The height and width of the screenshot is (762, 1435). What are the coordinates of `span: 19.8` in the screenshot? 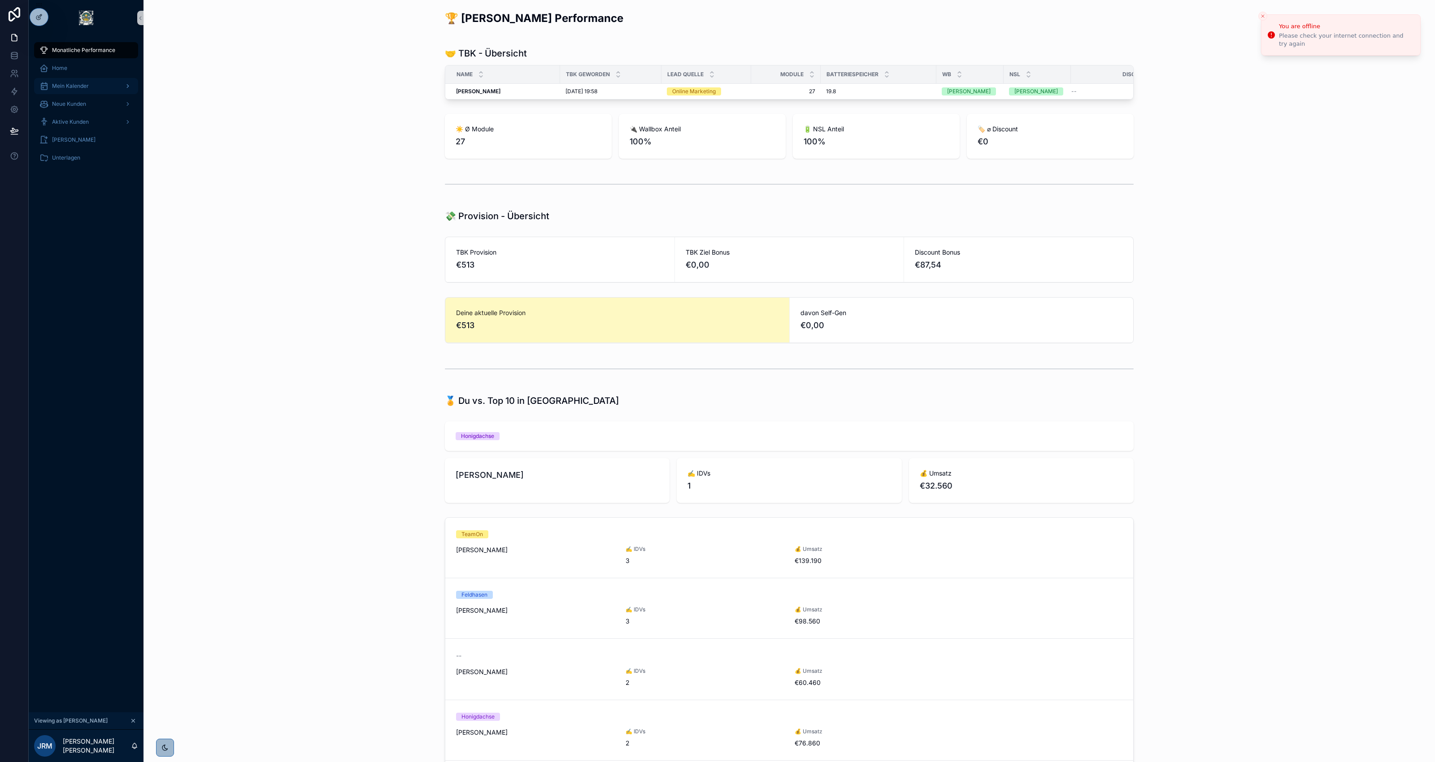 It's located at (831, 91).